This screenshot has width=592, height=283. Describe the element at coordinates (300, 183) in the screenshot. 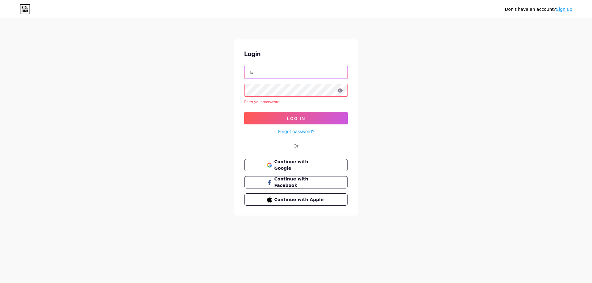

I see `span: Continue with Facebook` at that location.